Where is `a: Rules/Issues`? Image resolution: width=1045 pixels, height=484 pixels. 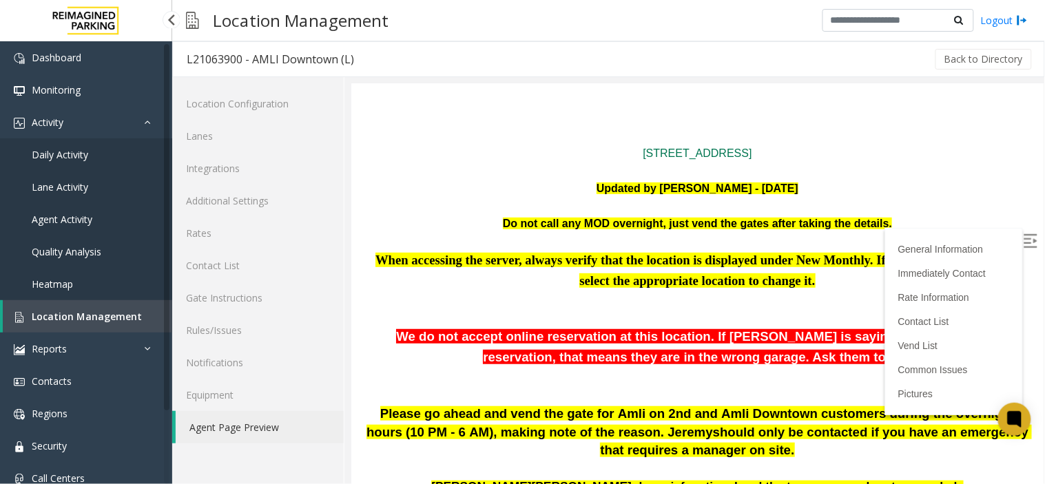 a: Rules/Issues is located at coordinates (258, 330).